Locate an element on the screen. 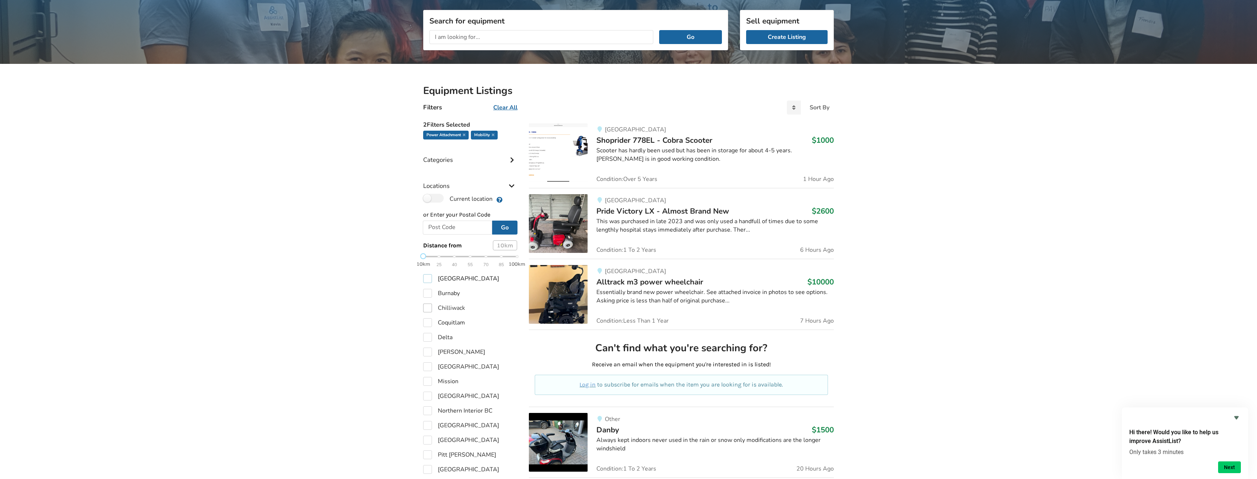 This screenshot has height=479, width=1257. span: 40 is located at coordinates (454, 265).